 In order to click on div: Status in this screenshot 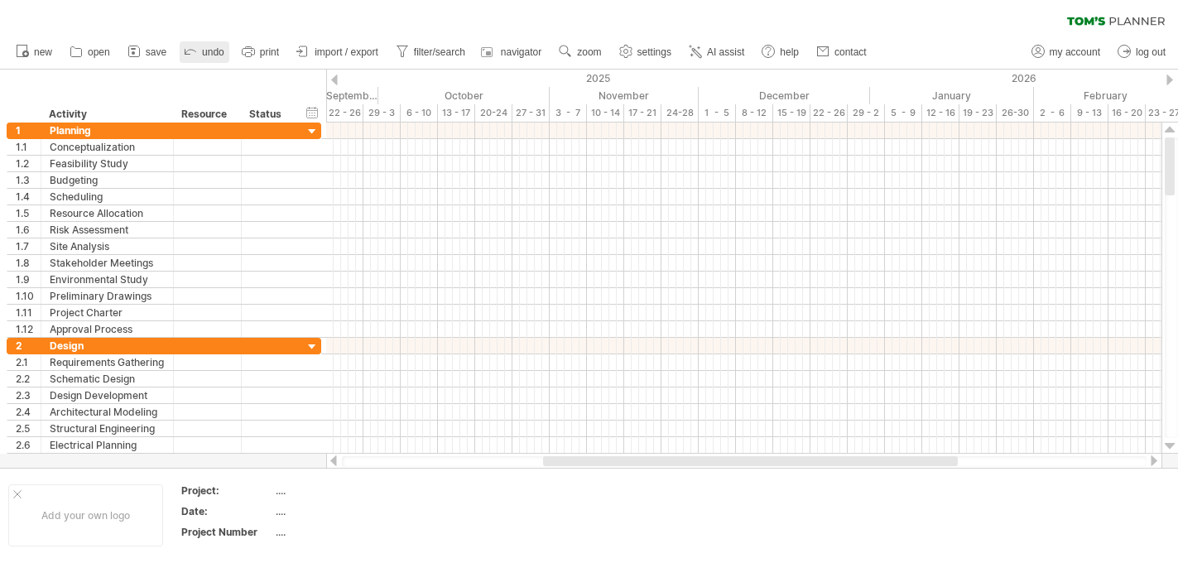, I will do `click(267, 114)`.